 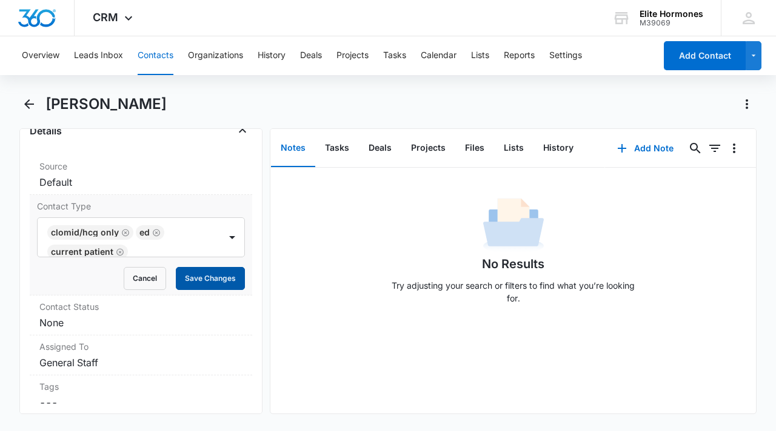 I want to click on label: Assigned To, so click(x=141, y=347).